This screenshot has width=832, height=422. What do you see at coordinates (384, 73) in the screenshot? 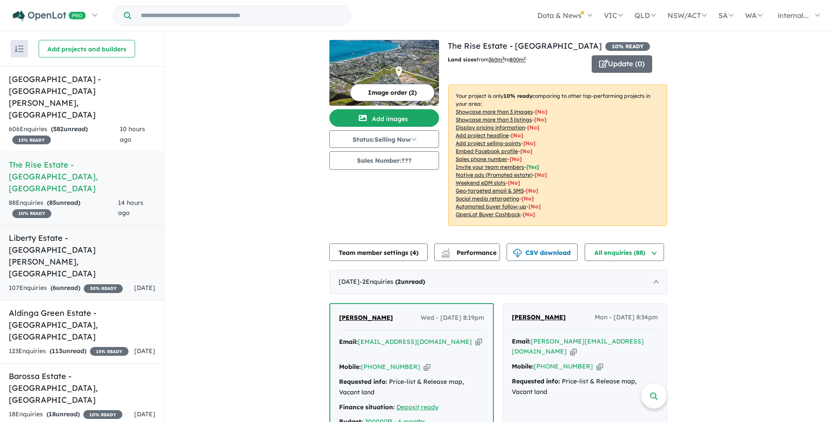
I see `a: The Rise Estate - Hayborough` at bounding box center [384, 73].